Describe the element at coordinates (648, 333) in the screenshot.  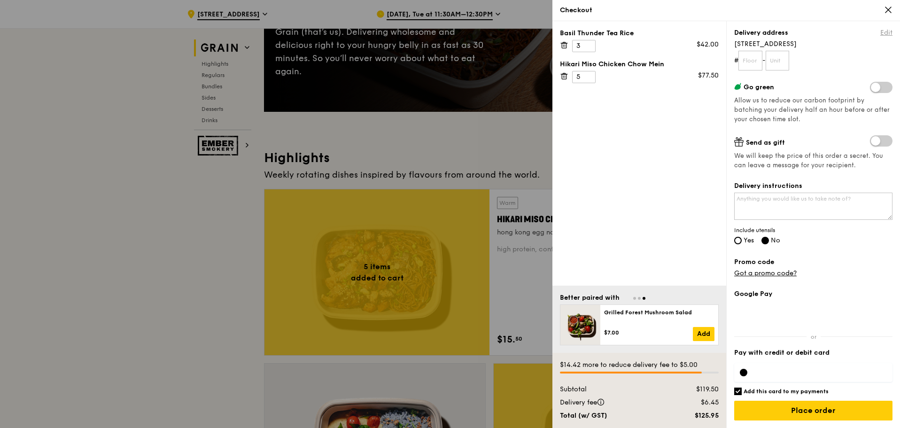
I see `div: $7.00` at that location.